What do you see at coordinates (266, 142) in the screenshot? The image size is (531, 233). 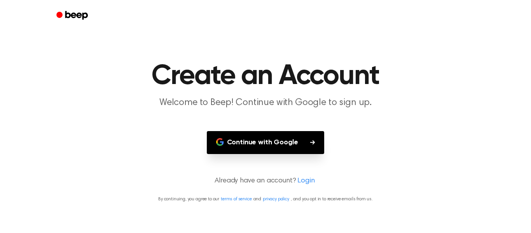 I see `button: Continue with Google` at bounding box center [266, 142].